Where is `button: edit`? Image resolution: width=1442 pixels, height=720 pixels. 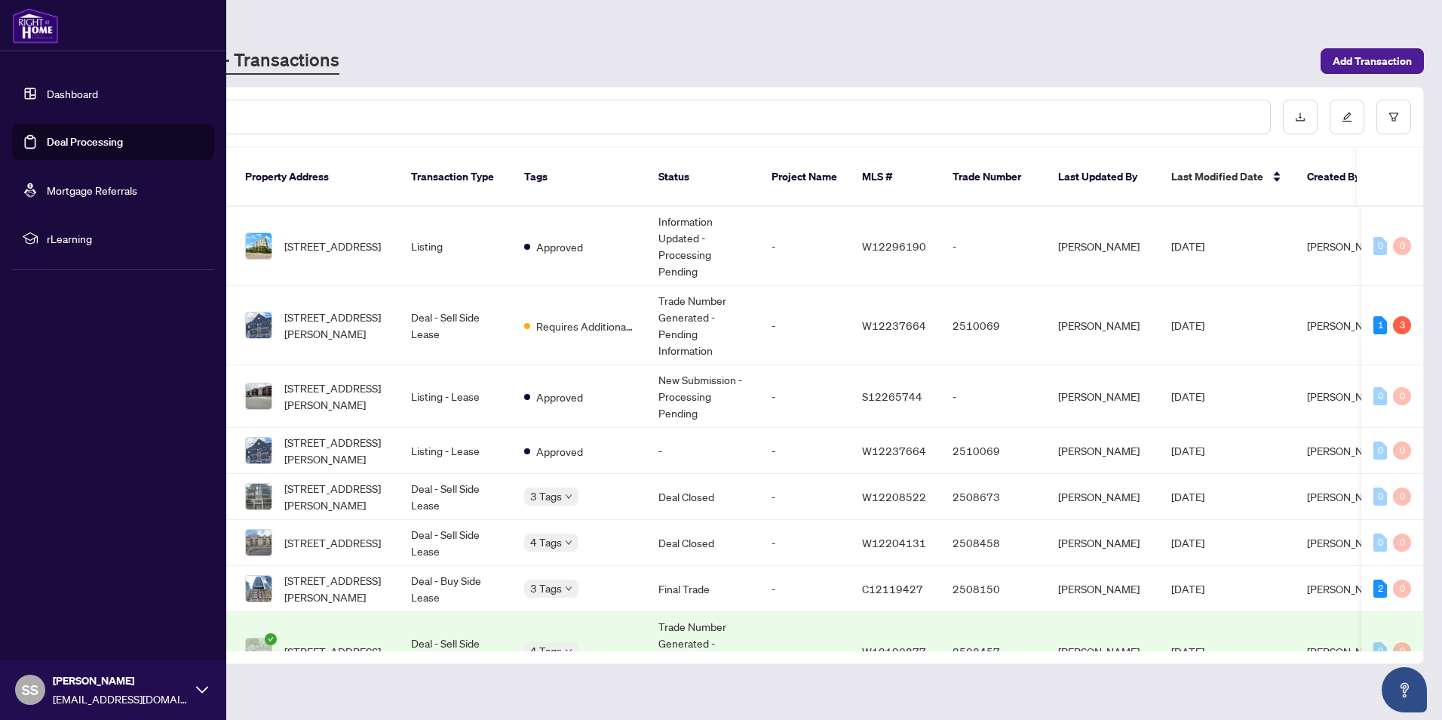
button: edit is located at coordinates (1347, 117).